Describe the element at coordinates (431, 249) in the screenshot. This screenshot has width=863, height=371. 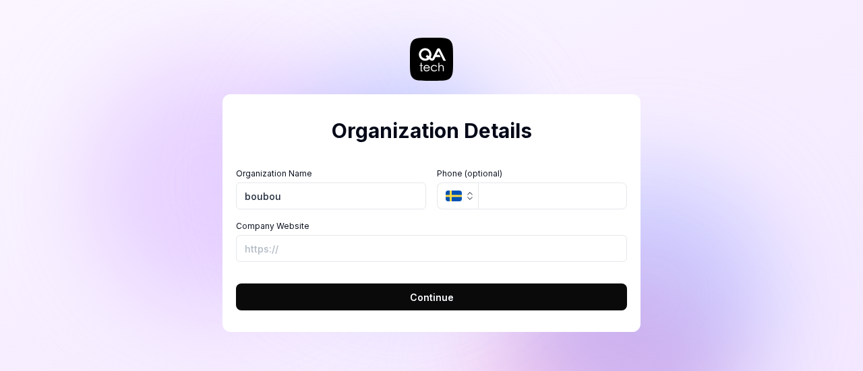
I see `input: https://` at that location.